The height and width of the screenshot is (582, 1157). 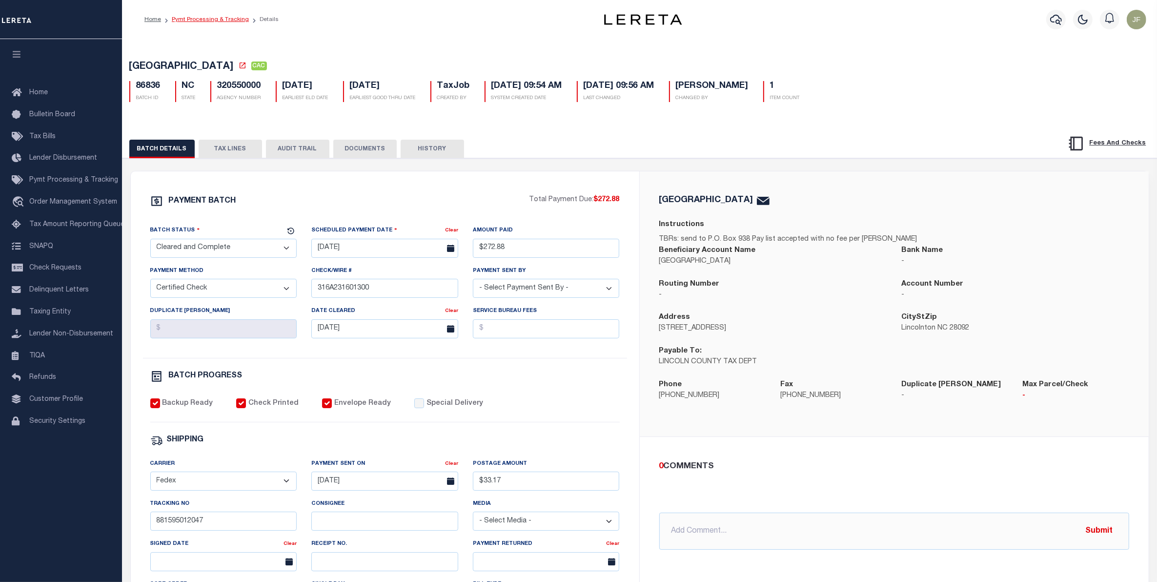 I want to click on a: CAC, so click(x=259, y=67).